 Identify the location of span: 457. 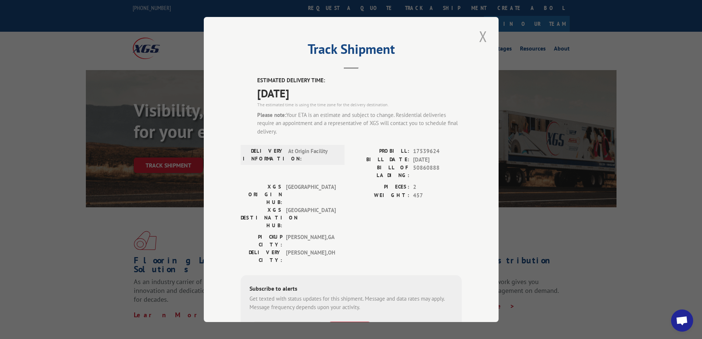
(437, 195).